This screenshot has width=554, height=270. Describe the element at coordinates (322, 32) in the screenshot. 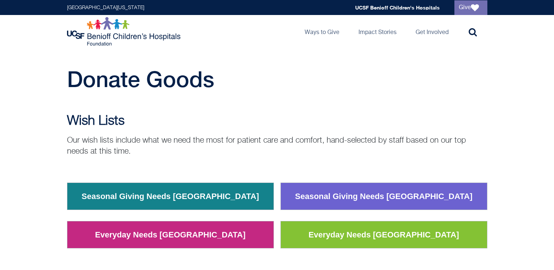

I see `a: Ways to Give` at that location.